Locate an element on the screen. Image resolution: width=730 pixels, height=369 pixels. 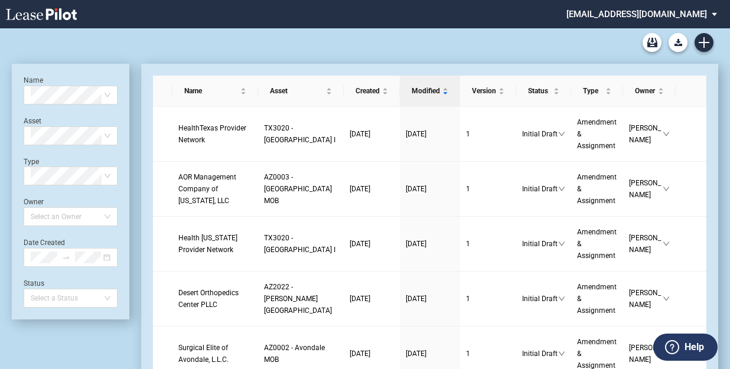
span: Health Texas Provider Network is located at coordinates (208, 244).